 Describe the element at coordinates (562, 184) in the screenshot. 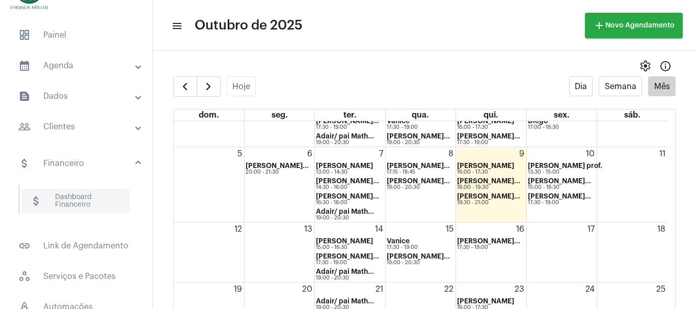

I see `td: 10 de outubro de 2025` at that location.